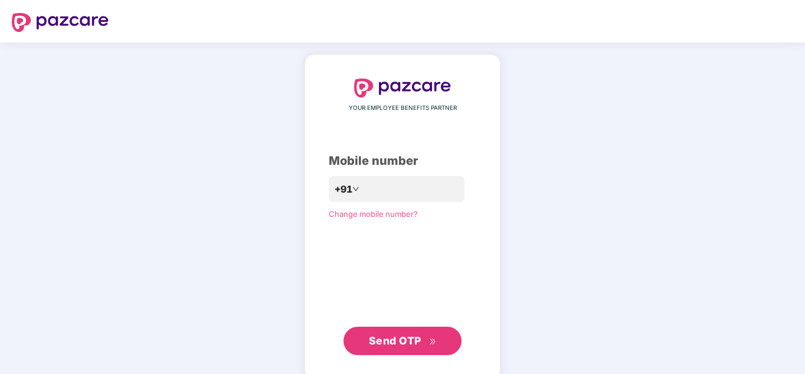  What do you see at coordinates (395, 340) in the screenshot?
I see `span: Send OTP` at bounding box center [395, 340].